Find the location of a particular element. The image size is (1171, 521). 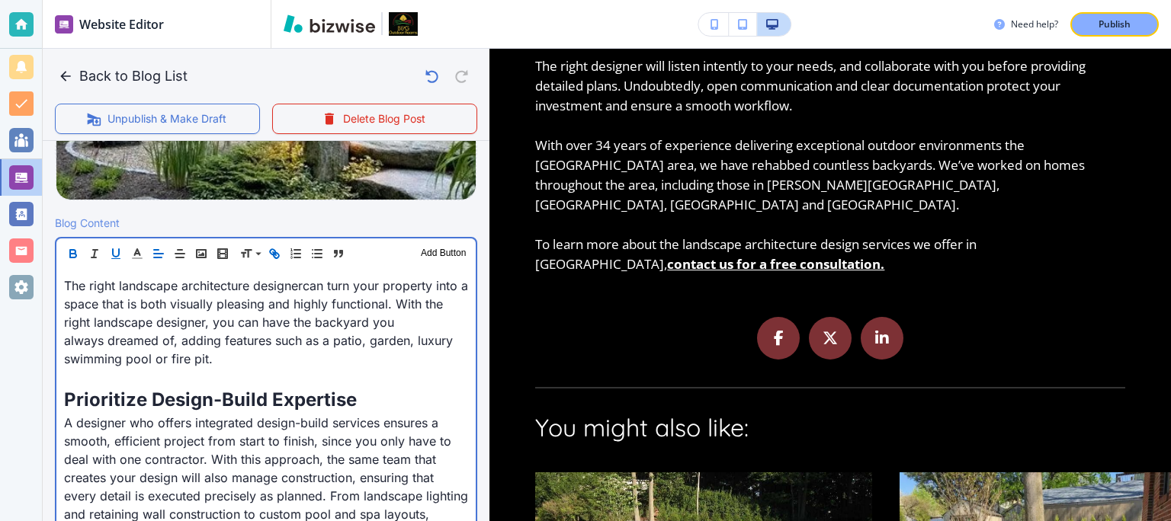

img: editor icon is located at coordinates (64, 24).